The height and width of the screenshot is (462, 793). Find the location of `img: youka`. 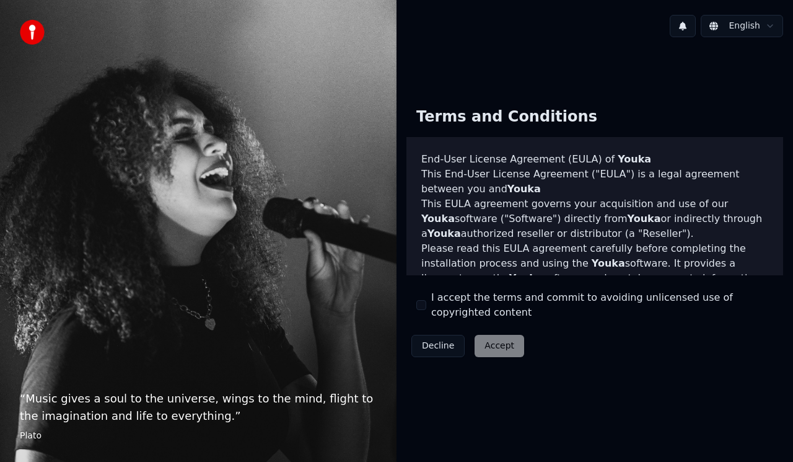

img: youka is located at coordinates (32, 32).